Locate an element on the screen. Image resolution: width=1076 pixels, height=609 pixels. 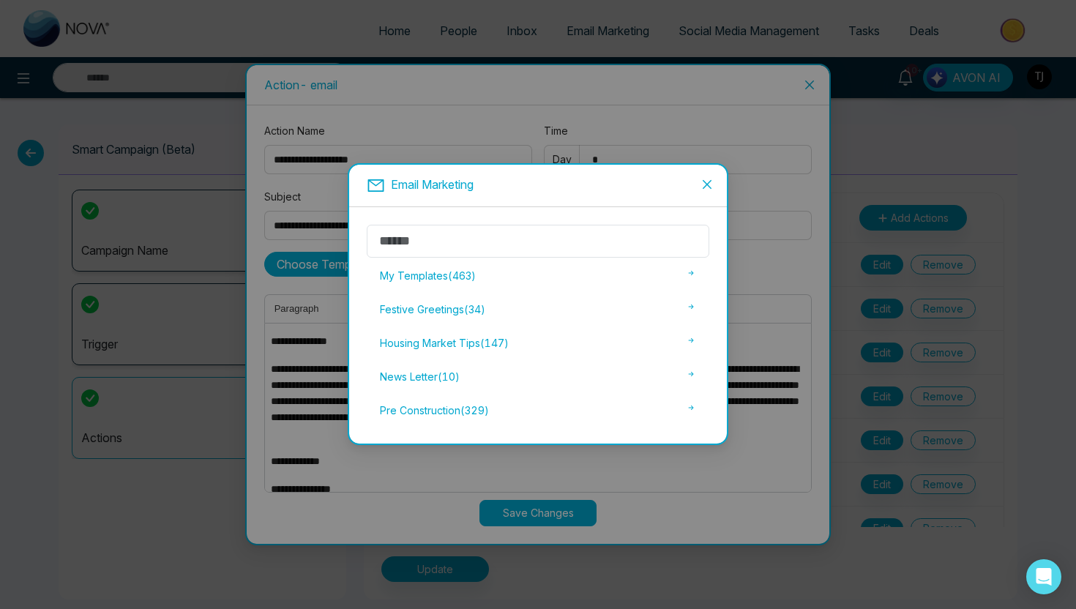
div: Housing Market Tips ( 147 ) is located at coordinates (538, 344).